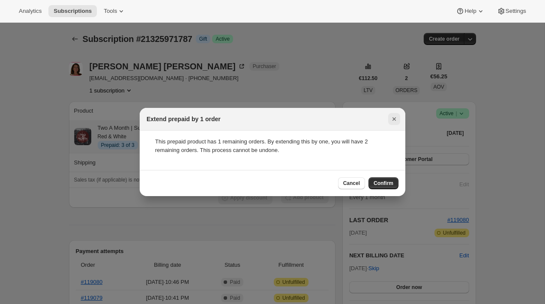 The width and height of the screenshot is (545, 304). What do you see at coordinates (394, 119) in the screenshot?
I see `button: Close` at bounding box center [394, 119].